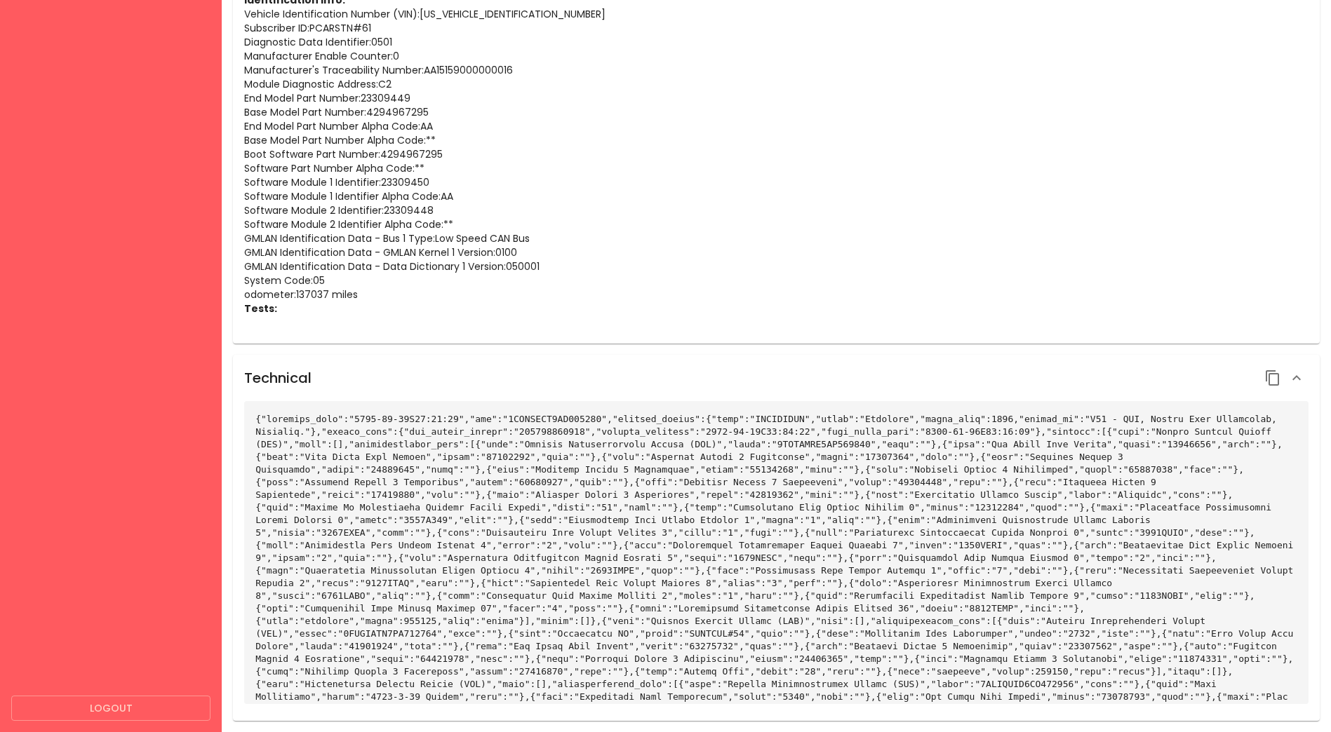 The width and height of the screenshot is (1331, 732). Describe the element at coordinates (776, 168) in the screenshot. I see `p: Software Part Number Alpha Code : **` at that location.